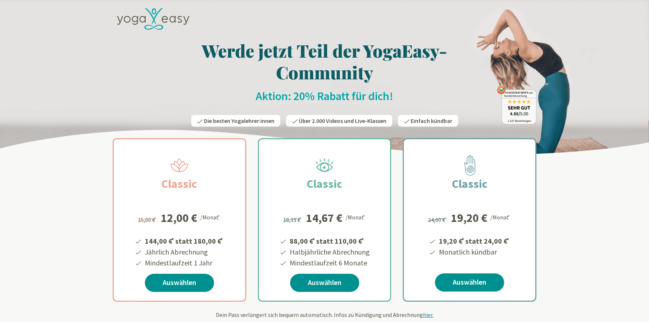 The image size is (649, 322). Describe the element at coordinates (474, 240) in the screenshot. I see `li: 19,20 € statt 24,00 €` at that location.